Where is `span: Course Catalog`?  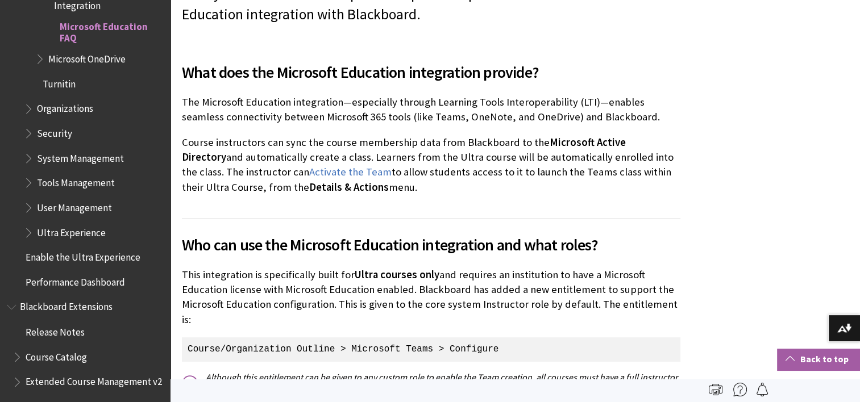 span: Course Catalog is located at coordinates (56, 355).